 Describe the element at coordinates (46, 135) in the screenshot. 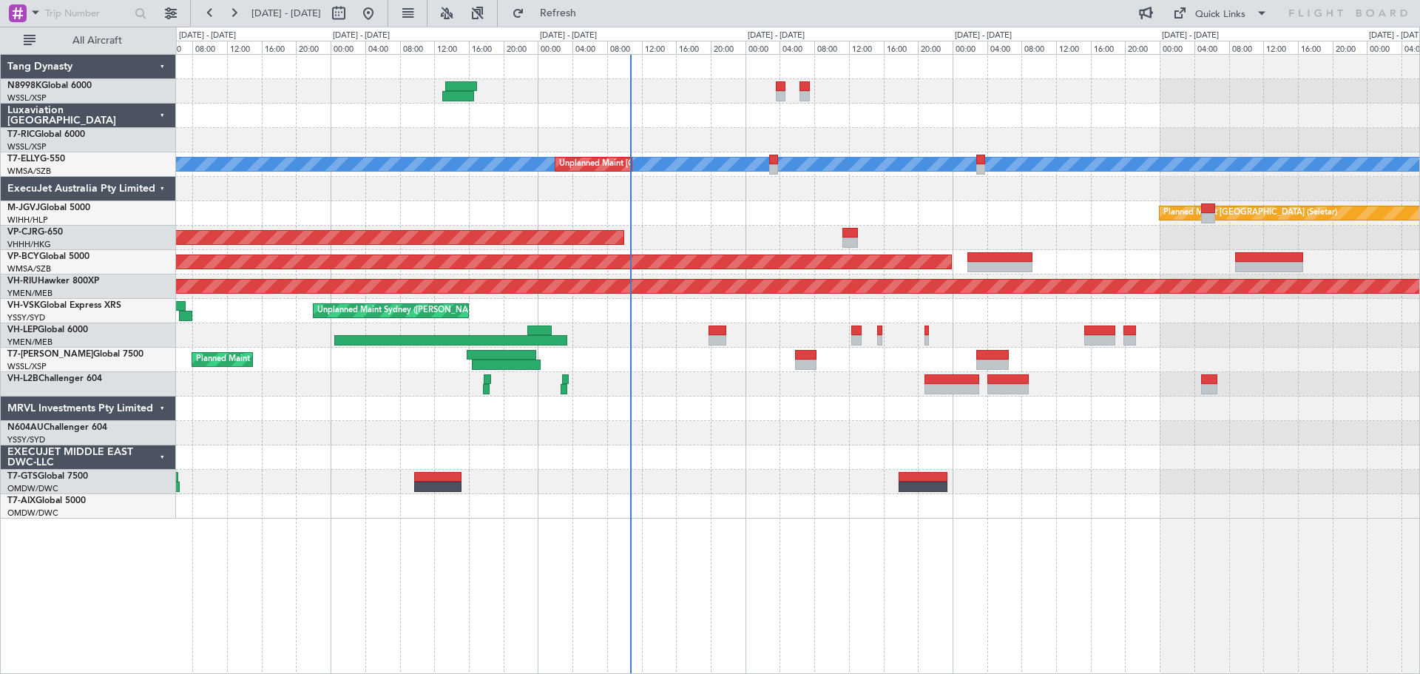

I see `a: T7-RICGlobal 6000` at that location.